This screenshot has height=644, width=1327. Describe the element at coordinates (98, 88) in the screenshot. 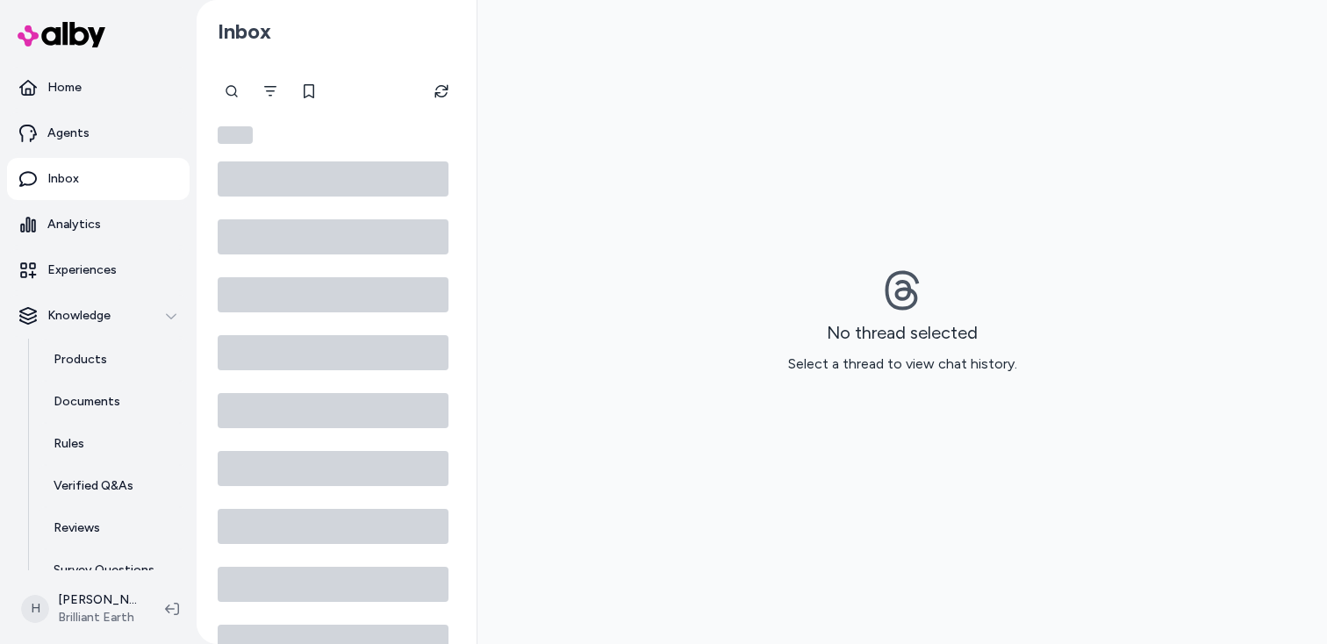

I see `a: Home` at that location.